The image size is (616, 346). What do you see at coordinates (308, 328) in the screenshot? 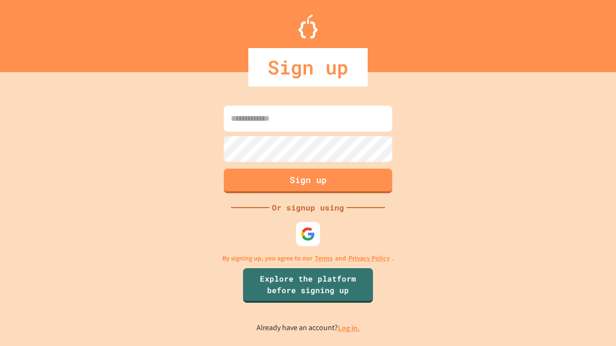
I see `p: Already have an account?` at bounding box center [308, 328].